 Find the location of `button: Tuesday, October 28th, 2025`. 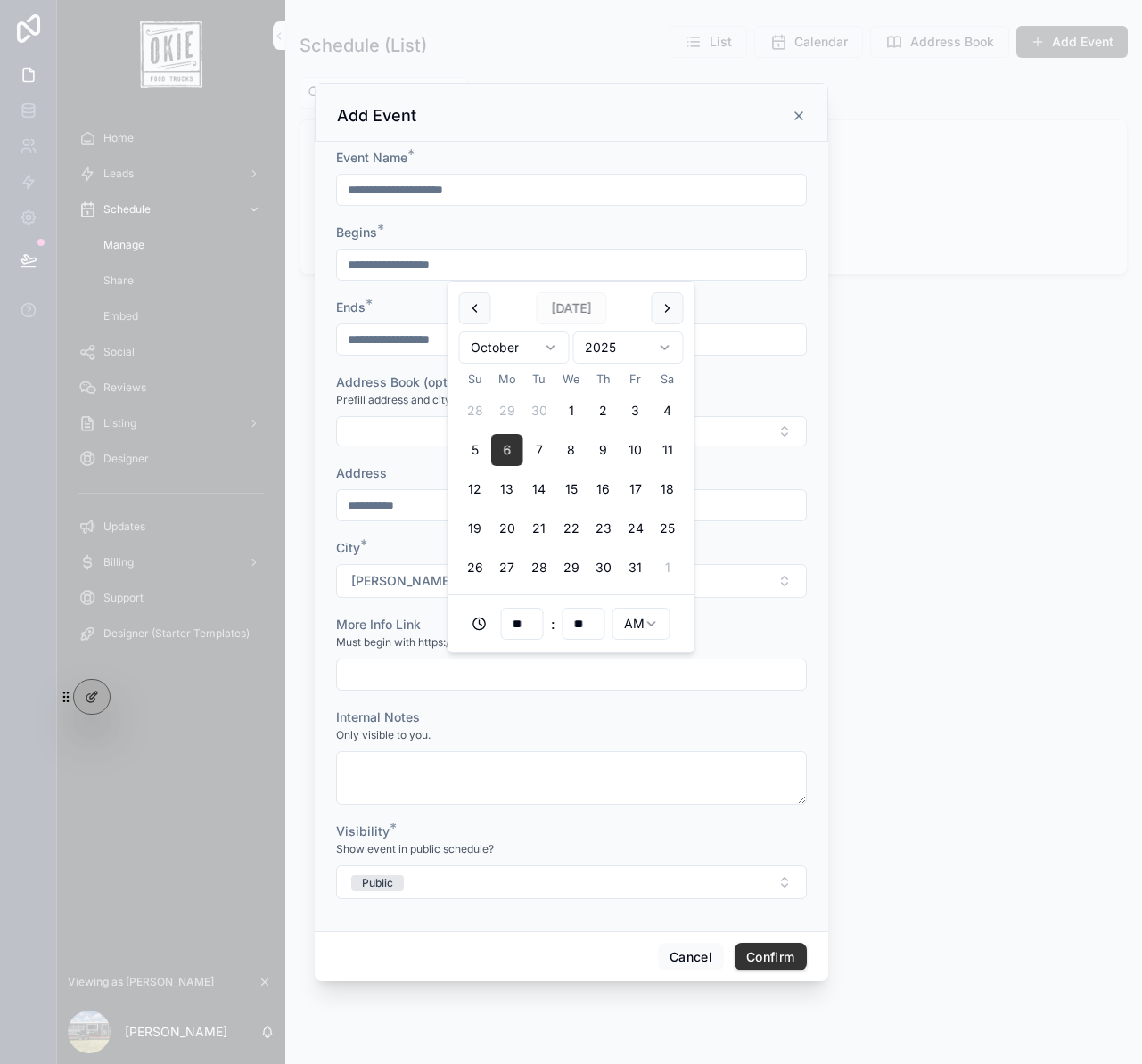

button: Tuesday, October 28th, 2025 is located at coordinates (540, 567).